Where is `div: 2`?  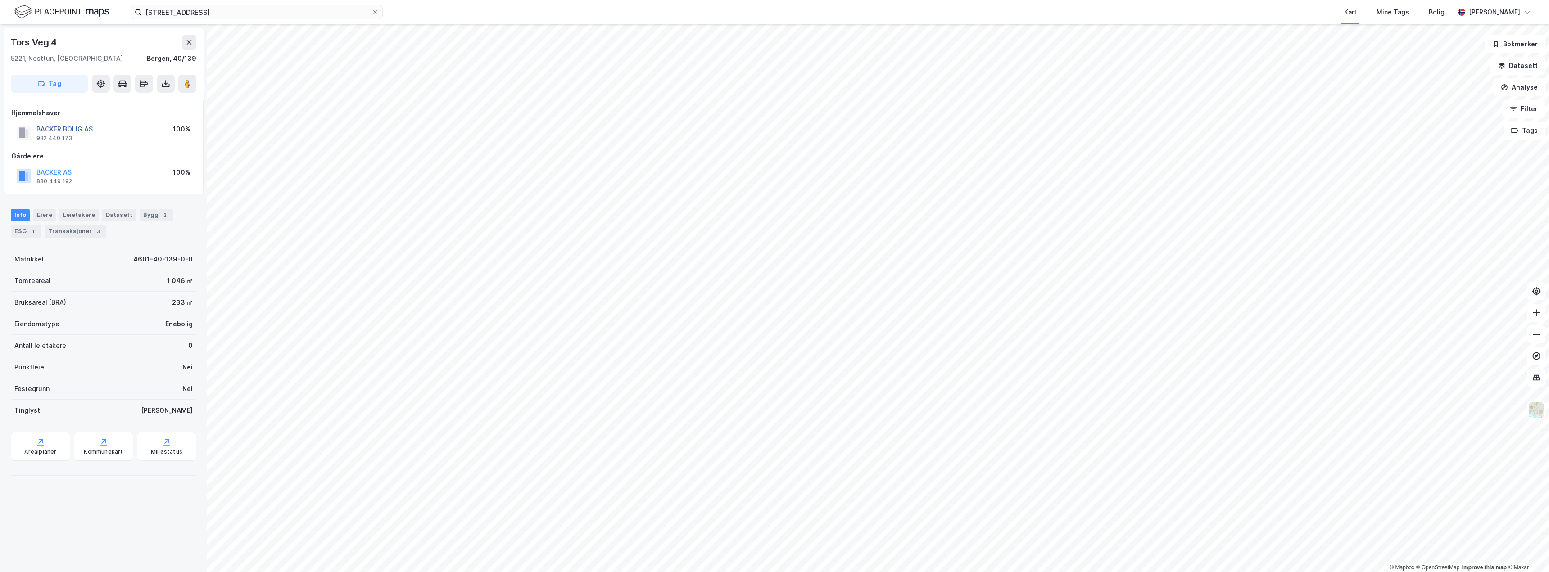 div: 2 is located at coordinates (165, 215).